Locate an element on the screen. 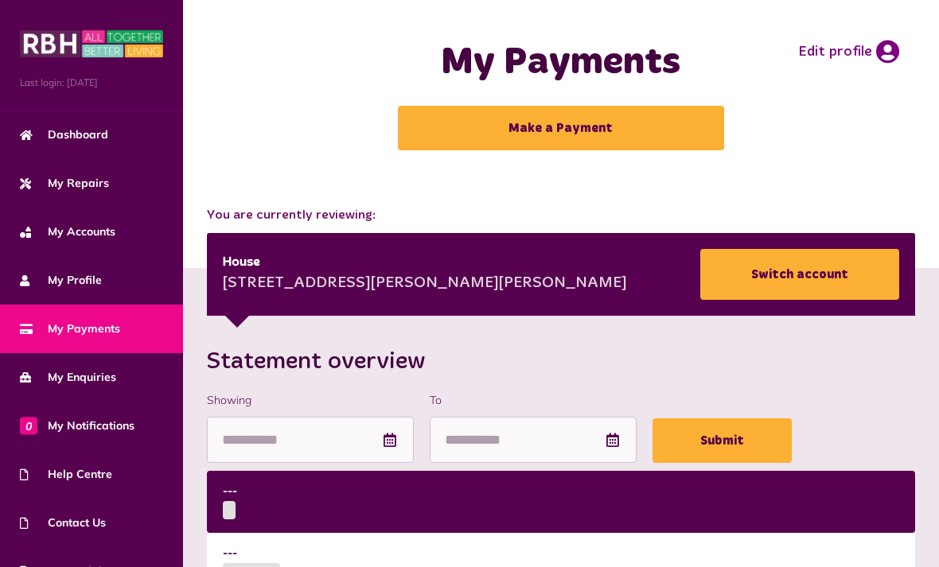  span: Contact Us is located at coordinates (63, 523).